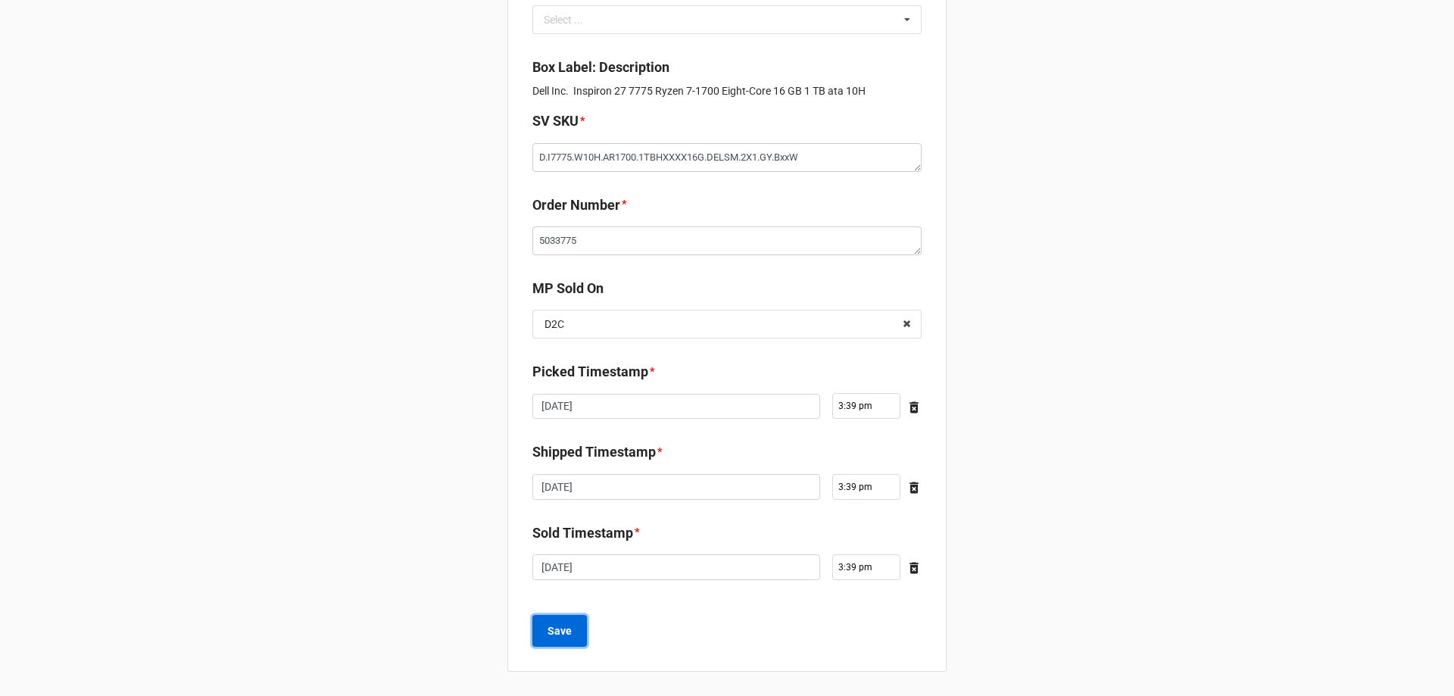 The height and width of the screenshot is (696, 1454). What do you see at coordinates (554, 324) in the screenshot?
I see `div: D2C` at bounding box center [554, 324].